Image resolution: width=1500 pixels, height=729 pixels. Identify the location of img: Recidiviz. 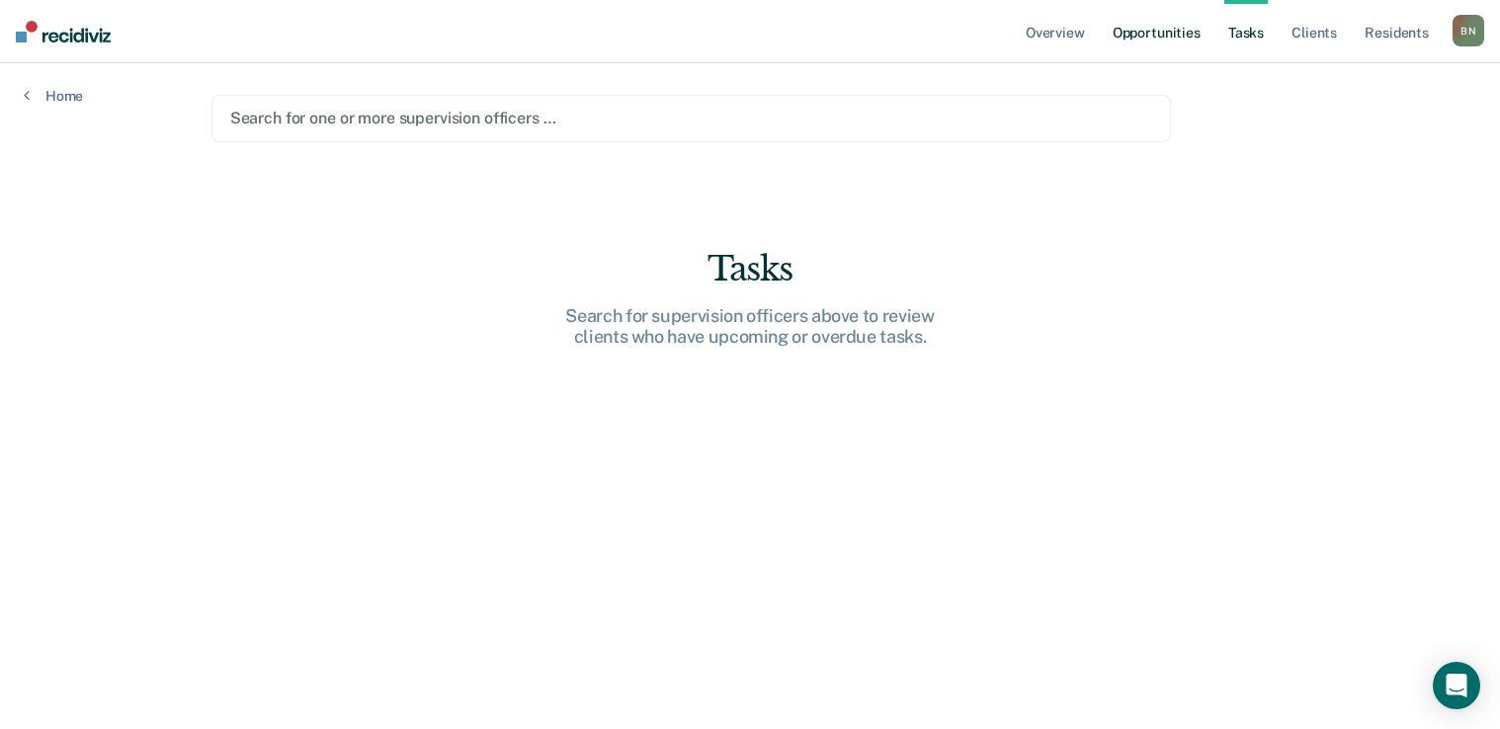
(63, 32).